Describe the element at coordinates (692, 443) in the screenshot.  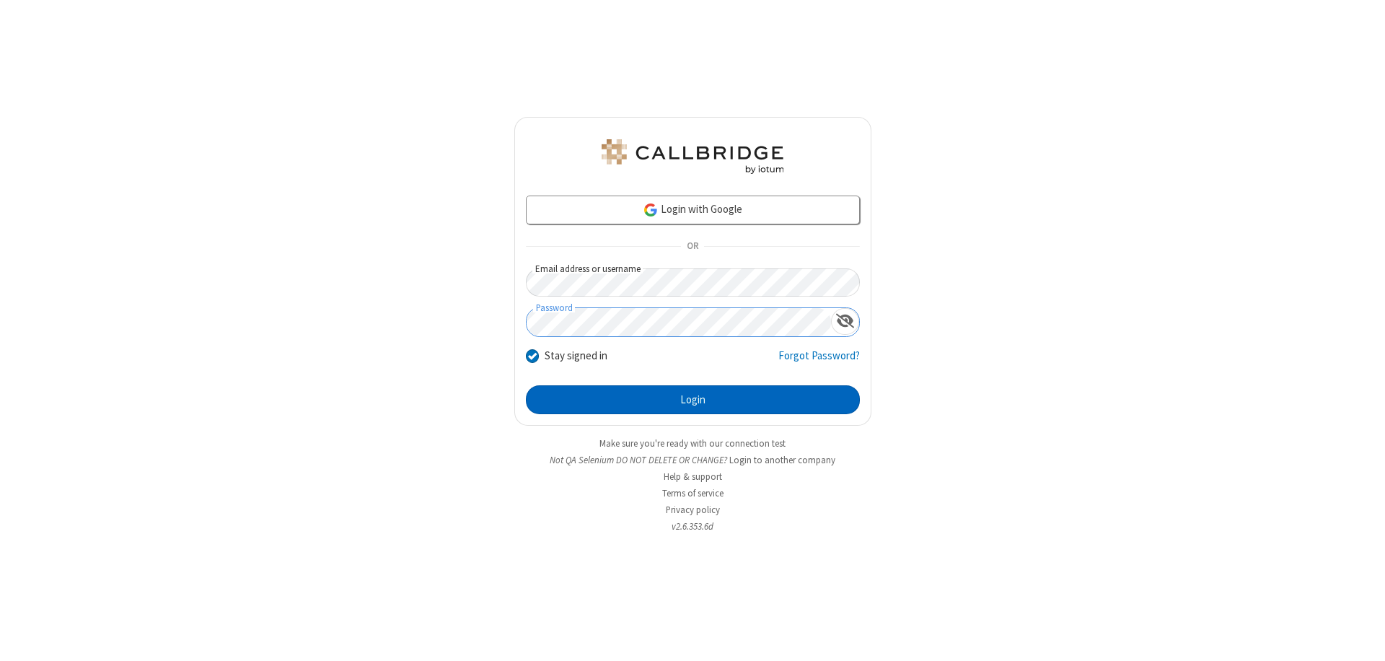
I see `a: Make sure you're ready with our connection test` at that location.